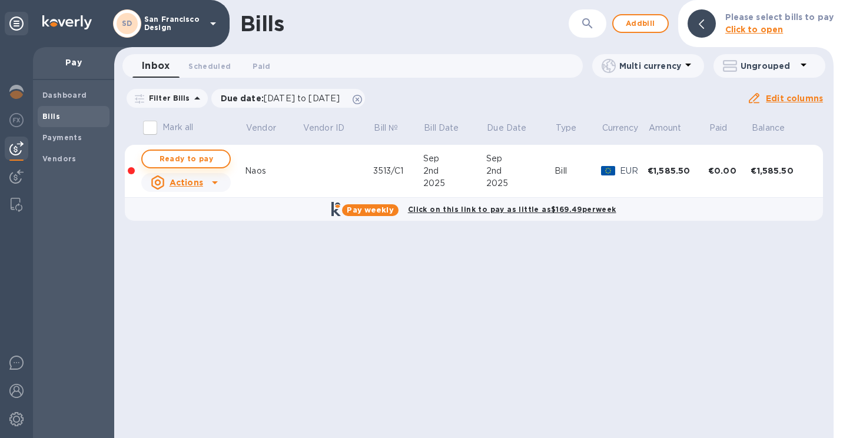  Describe the element at coordinates (370, 210) in the screenshot. I see `b: Pay weekly` at that location.